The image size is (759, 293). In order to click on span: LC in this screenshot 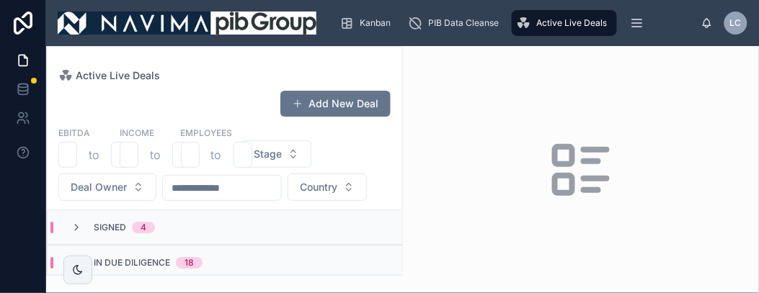, I will do `click(736, 23)`.